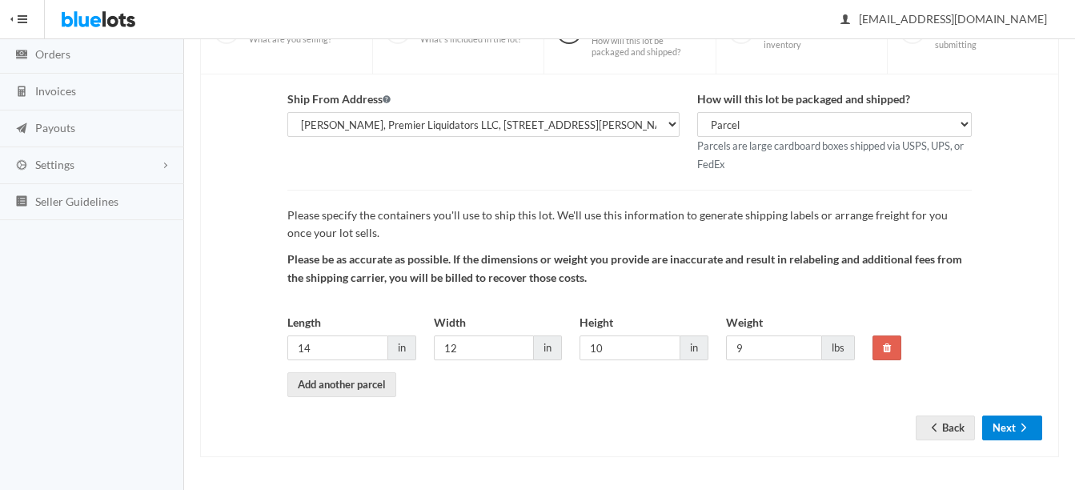 Image resolution: width=1075 pixels, height=490 pixels. I want to click on a: Add another parcel, so click(342, 384).